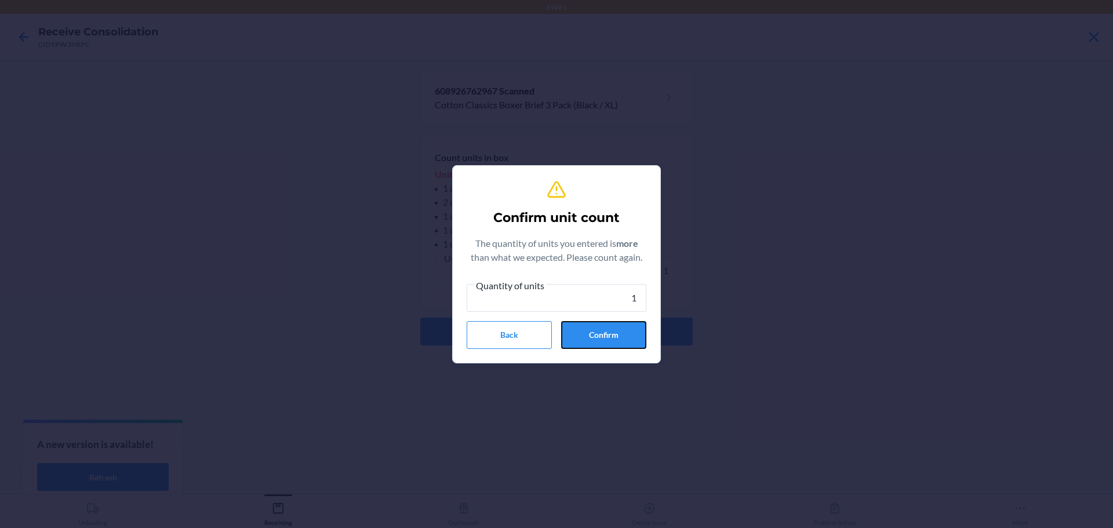 The width and height of the screenshot is (1113, 528). Describe the element at coordinates (556, 250) in the screenshot. I see `p: The quantity of units you entered is than what we expected. Please count again.` at that location.